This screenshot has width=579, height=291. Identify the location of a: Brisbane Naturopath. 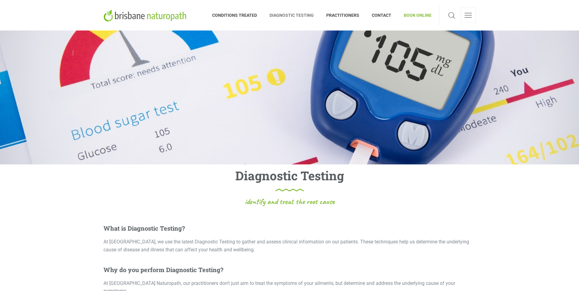
(146, 15).